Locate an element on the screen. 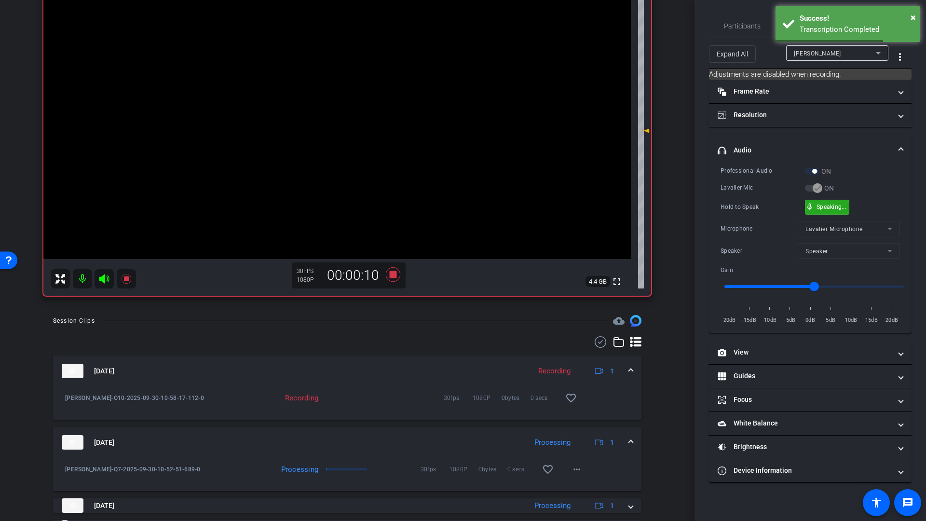 This screenshot has height=521, width=926. mat-panel-title: View is located at coordinates (804, 352).